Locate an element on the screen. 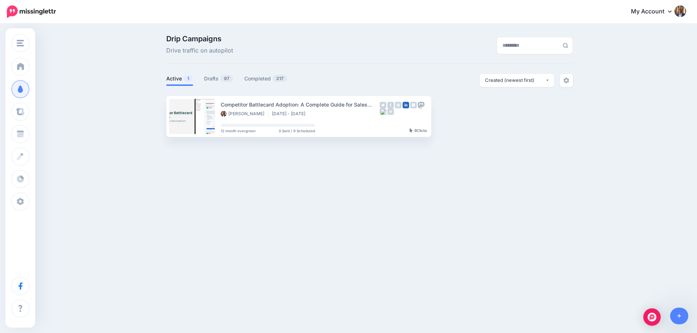 The image size is (697, 333). a: Completed217 is located at coordinates (266, 79).